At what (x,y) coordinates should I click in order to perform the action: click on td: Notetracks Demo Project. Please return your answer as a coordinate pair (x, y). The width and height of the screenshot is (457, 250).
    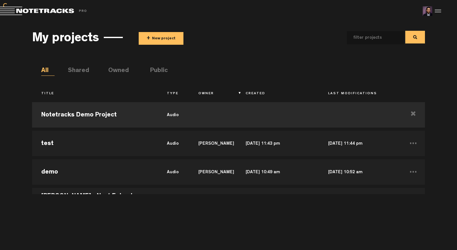
    Looking at the image, I should click on (95, 115).